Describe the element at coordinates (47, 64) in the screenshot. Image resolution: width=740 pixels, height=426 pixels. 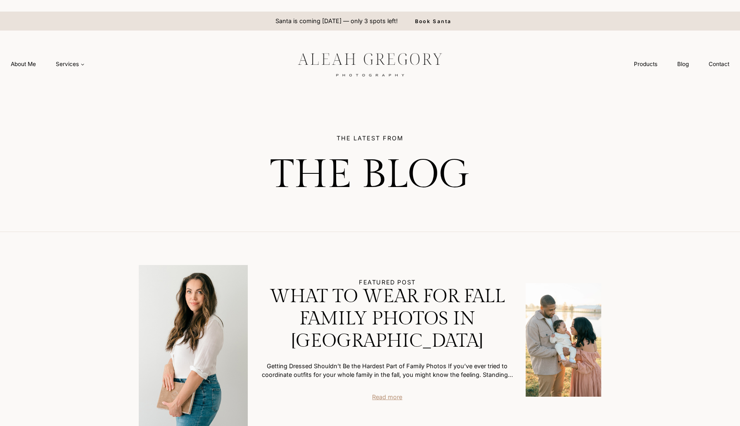
I see `nav: Primary` at that location.